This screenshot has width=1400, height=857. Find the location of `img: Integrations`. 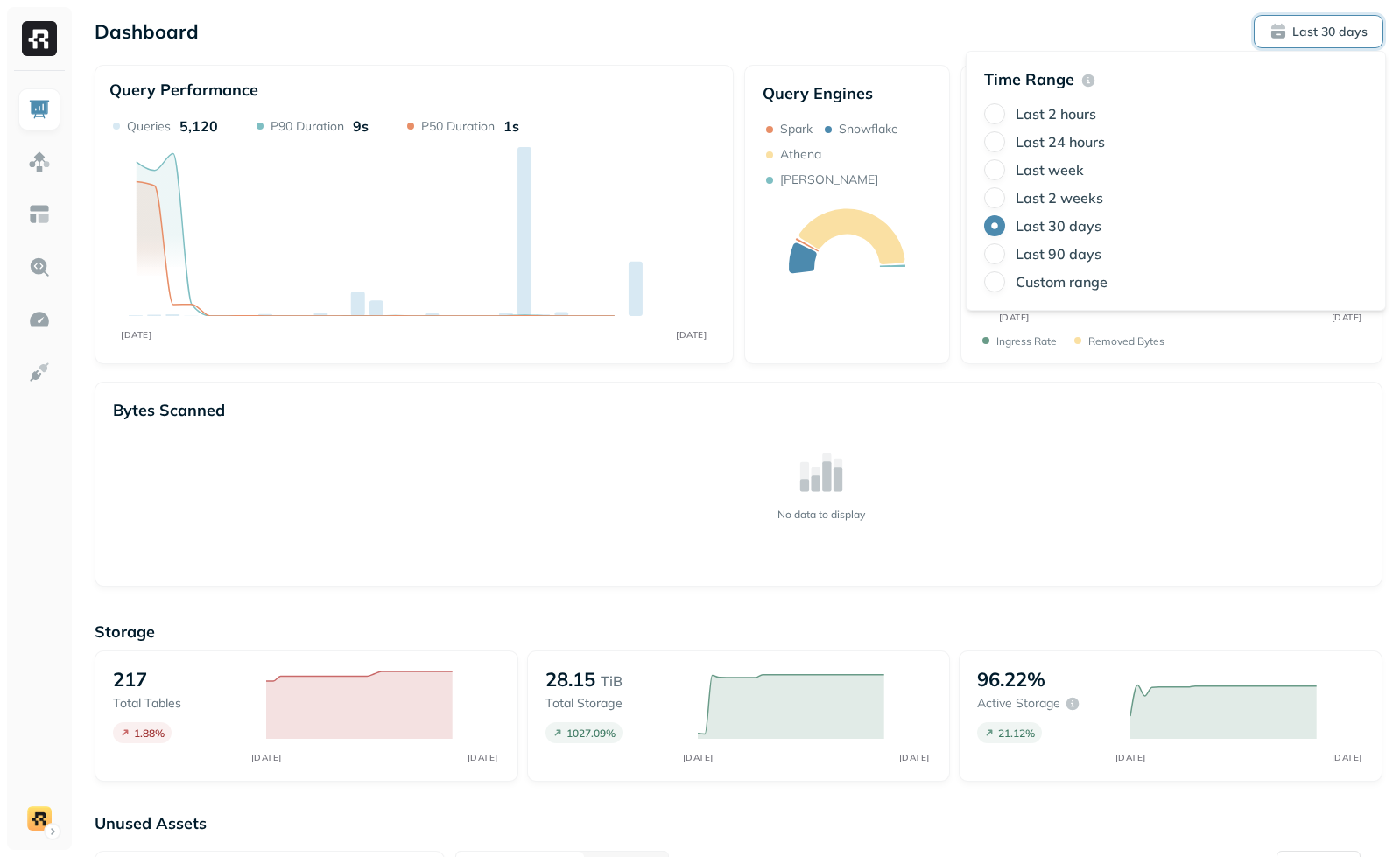

img: Integrations is located at coordinates (39, 372).